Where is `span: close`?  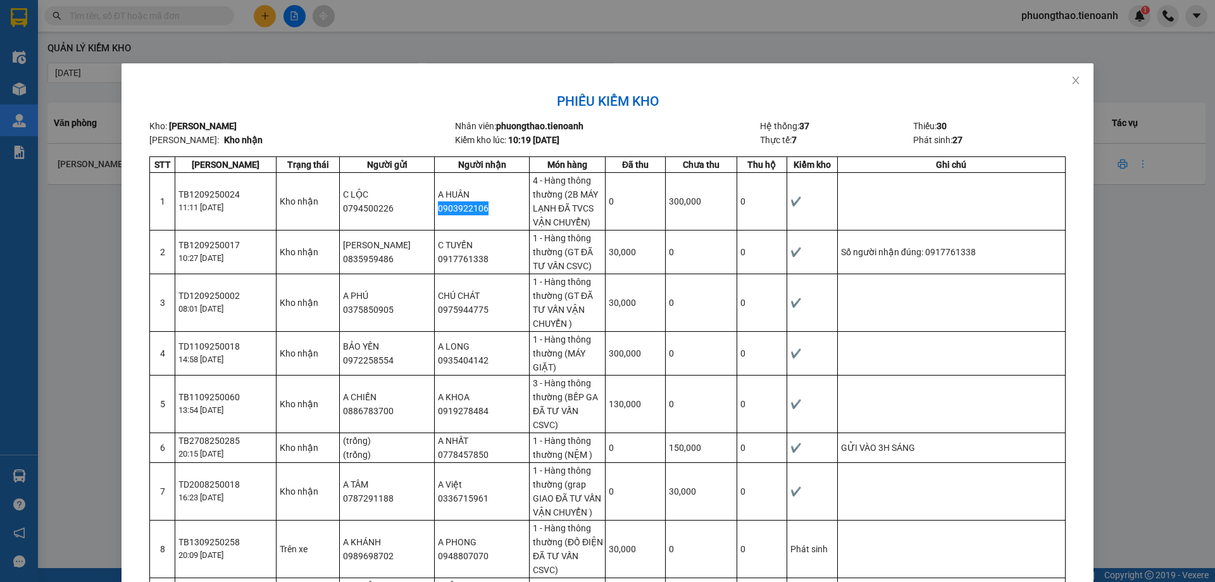 span: close is located at coordinates (1076, 80).